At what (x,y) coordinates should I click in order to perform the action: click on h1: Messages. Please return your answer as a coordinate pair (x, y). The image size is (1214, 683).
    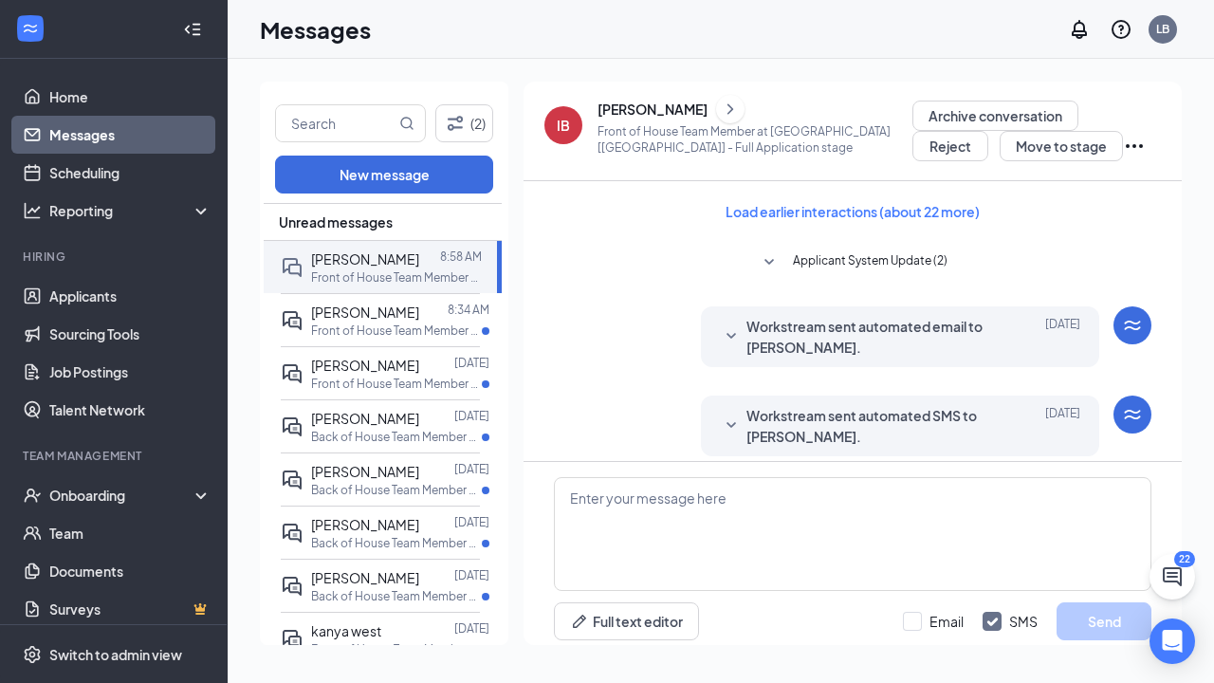
    Looking at the image, I should click on (315, 29).